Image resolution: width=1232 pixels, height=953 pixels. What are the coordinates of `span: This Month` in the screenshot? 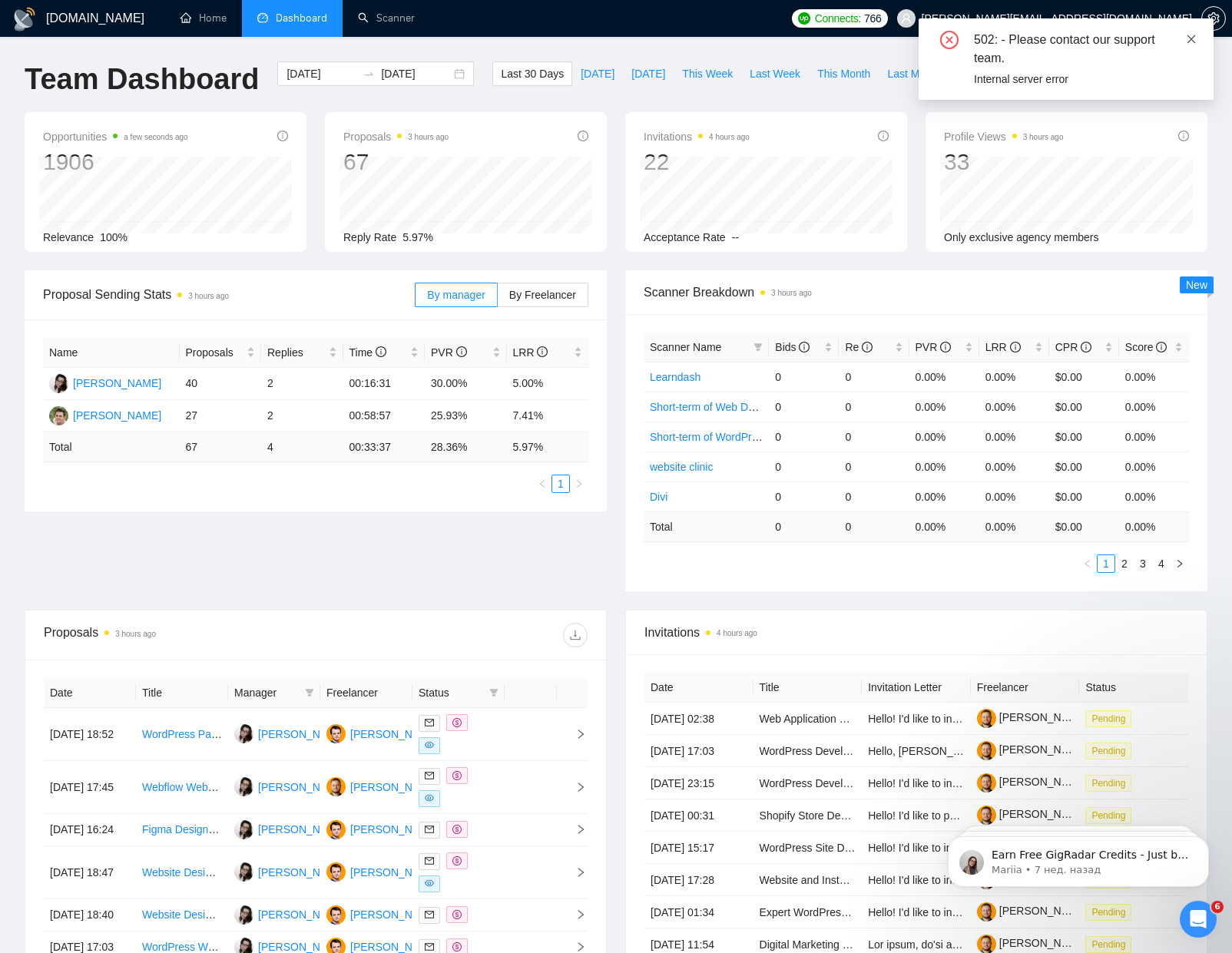 It's located at (843, 74).